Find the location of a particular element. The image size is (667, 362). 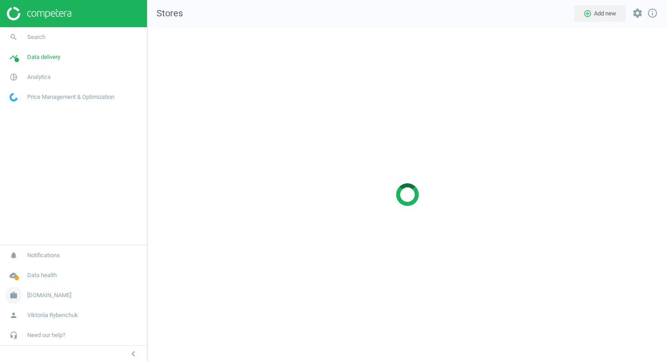

span: Need our help? is located at coordinates (46, 335).